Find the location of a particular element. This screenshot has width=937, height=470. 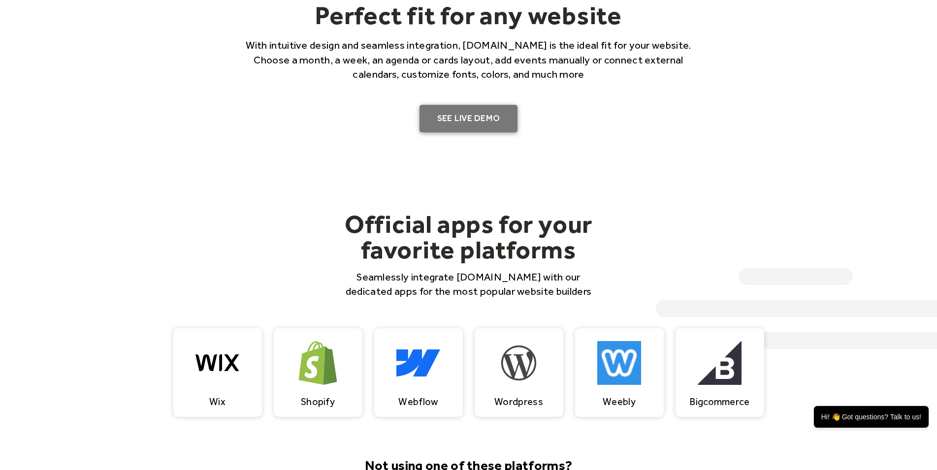

a: Wix is located at coordinates (218, 373).